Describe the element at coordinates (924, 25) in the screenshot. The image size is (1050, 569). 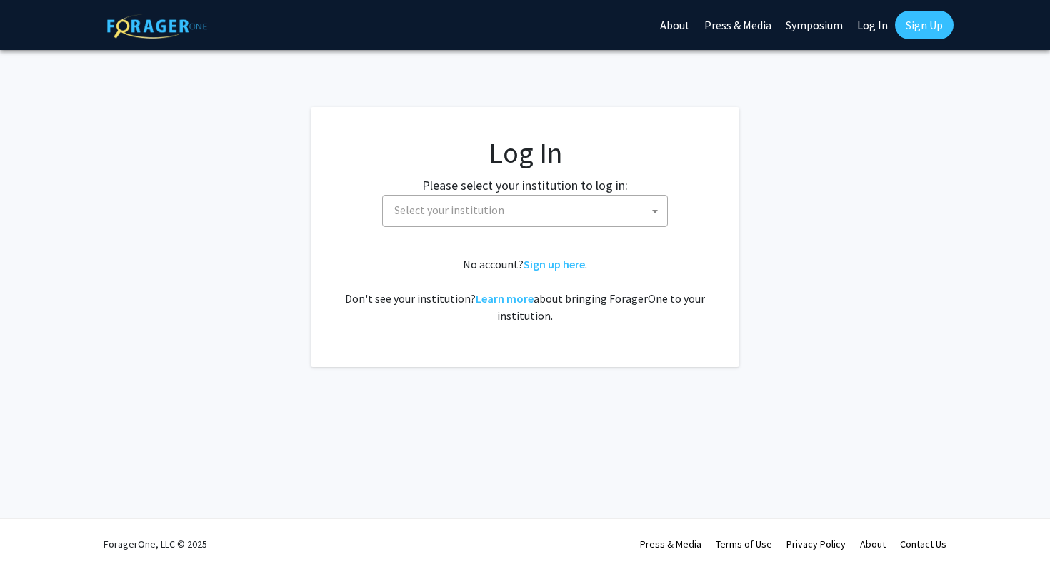
I see `a: Sign Up` at that location.